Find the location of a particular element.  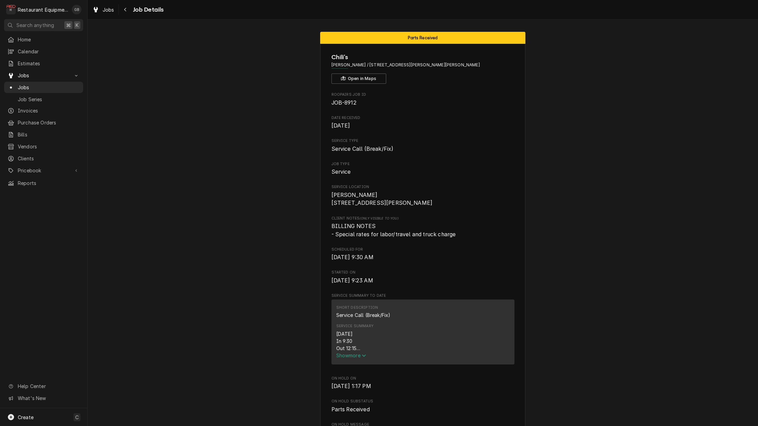

div: Roopairs Job ID is located at coordinates (423, 99).